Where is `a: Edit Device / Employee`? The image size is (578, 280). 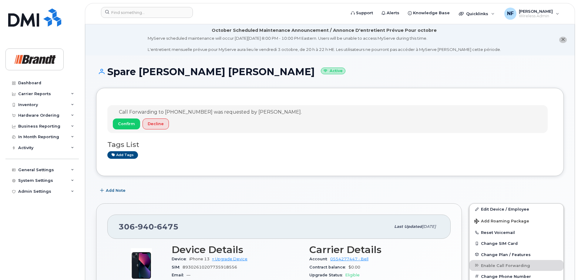 a: Edit Device / Employee is located at coordinates (516, 209).